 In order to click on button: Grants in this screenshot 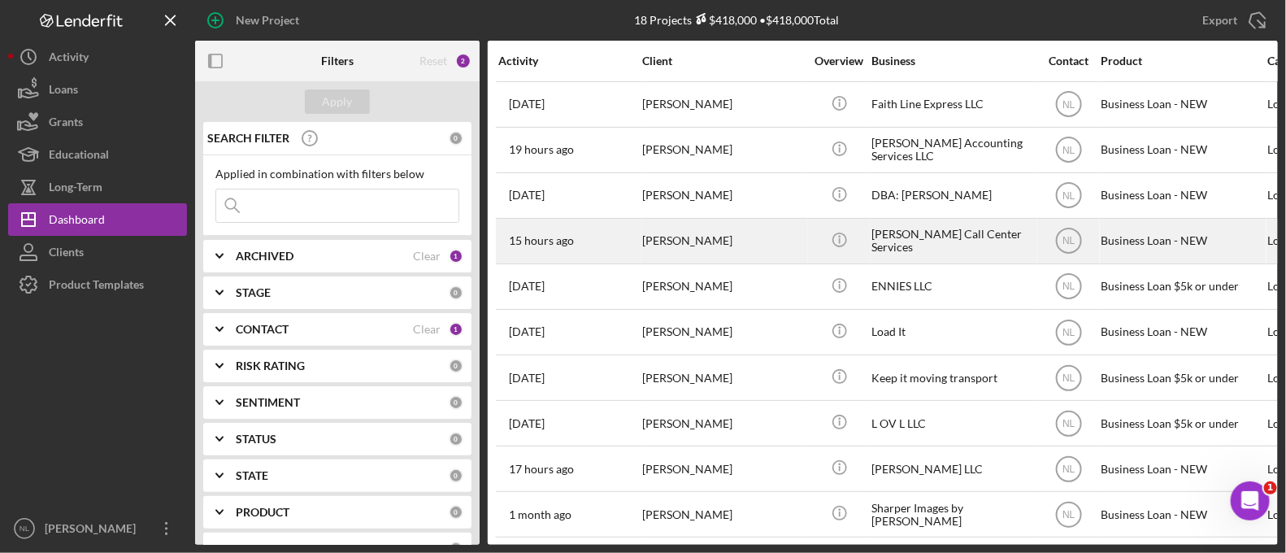, I will do `click(98, 122)`.